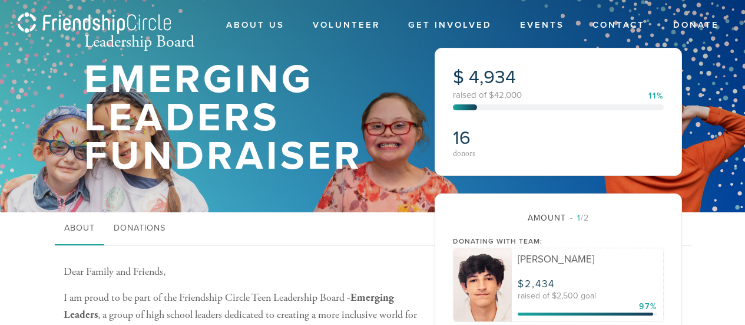 Image resolution: width=745 pixels, height=325 pixels. What do you see at coordinates (558, 95) in the screenshot?
I see `div: raised of $42,000` at bounding box center [558, 95].